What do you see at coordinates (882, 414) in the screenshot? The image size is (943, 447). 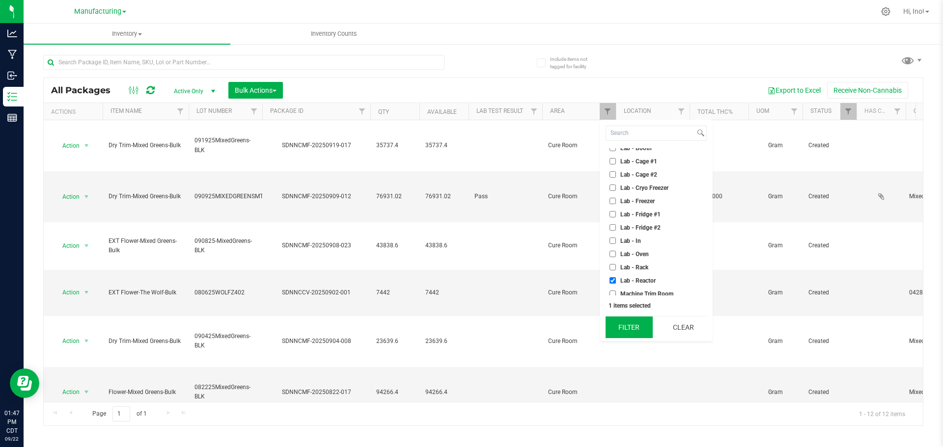 I see `span: 1 - 12 of 12 items` at bounding box center [882, 414].